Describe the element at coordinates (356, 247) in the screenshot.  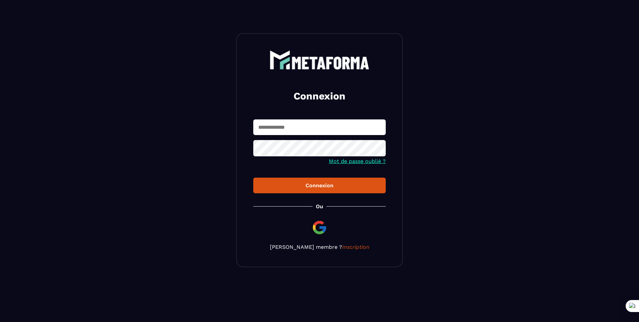
I see `a: Inscription` at that location.